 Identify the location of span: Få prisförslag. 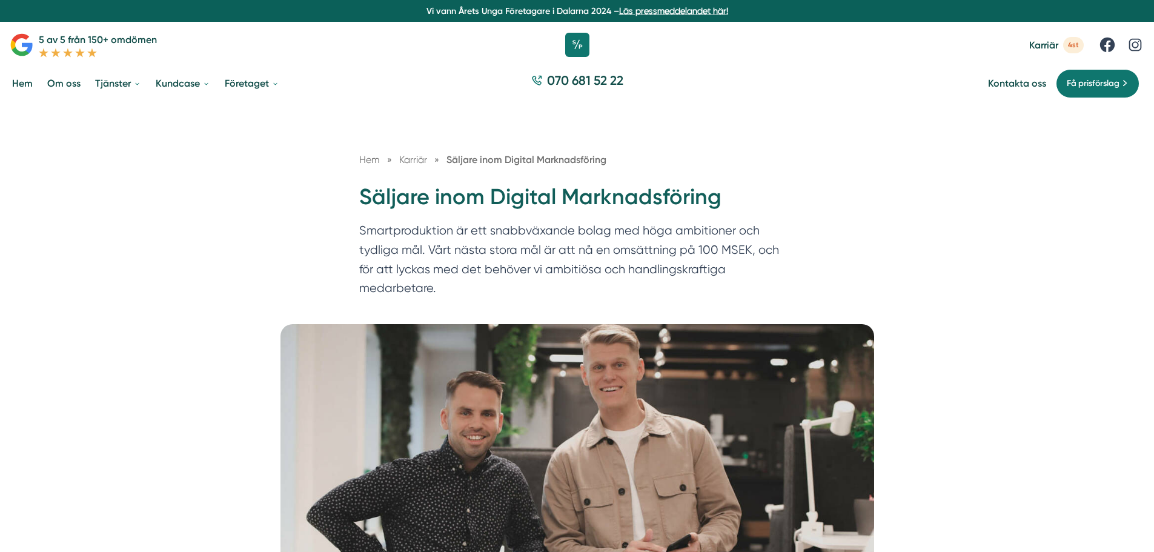
(1093, 84).